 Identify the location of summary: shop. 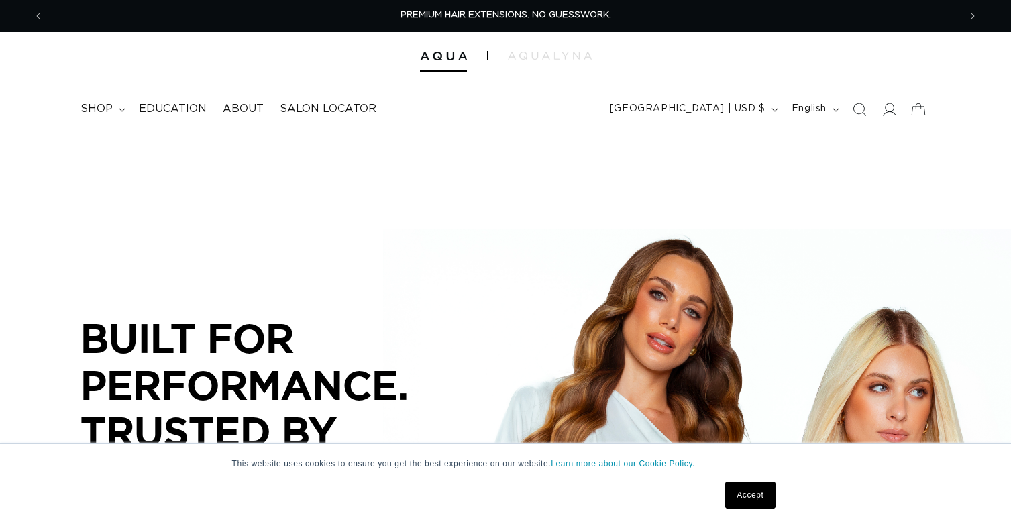
(101, 109).